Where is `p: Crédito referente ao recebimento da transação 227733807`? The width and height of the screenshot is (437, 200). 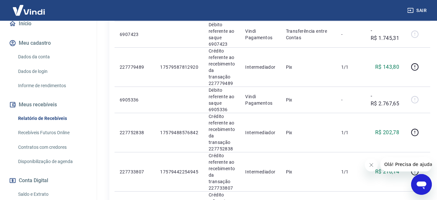 p: Crédito referente ao recebimento da transação 227733807 is located at coordinates (222, 171).